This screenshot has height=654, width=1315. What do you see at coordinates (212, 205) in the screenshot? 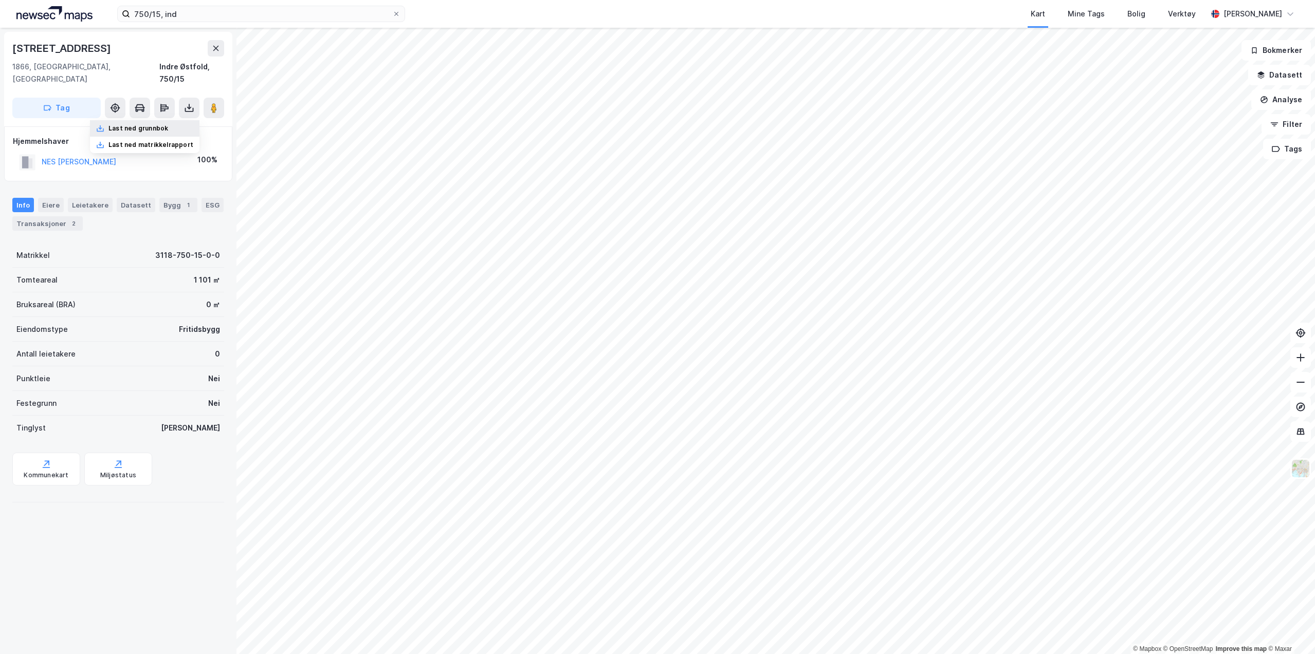
I see `div: ESG` at bounding box center [212, 205].